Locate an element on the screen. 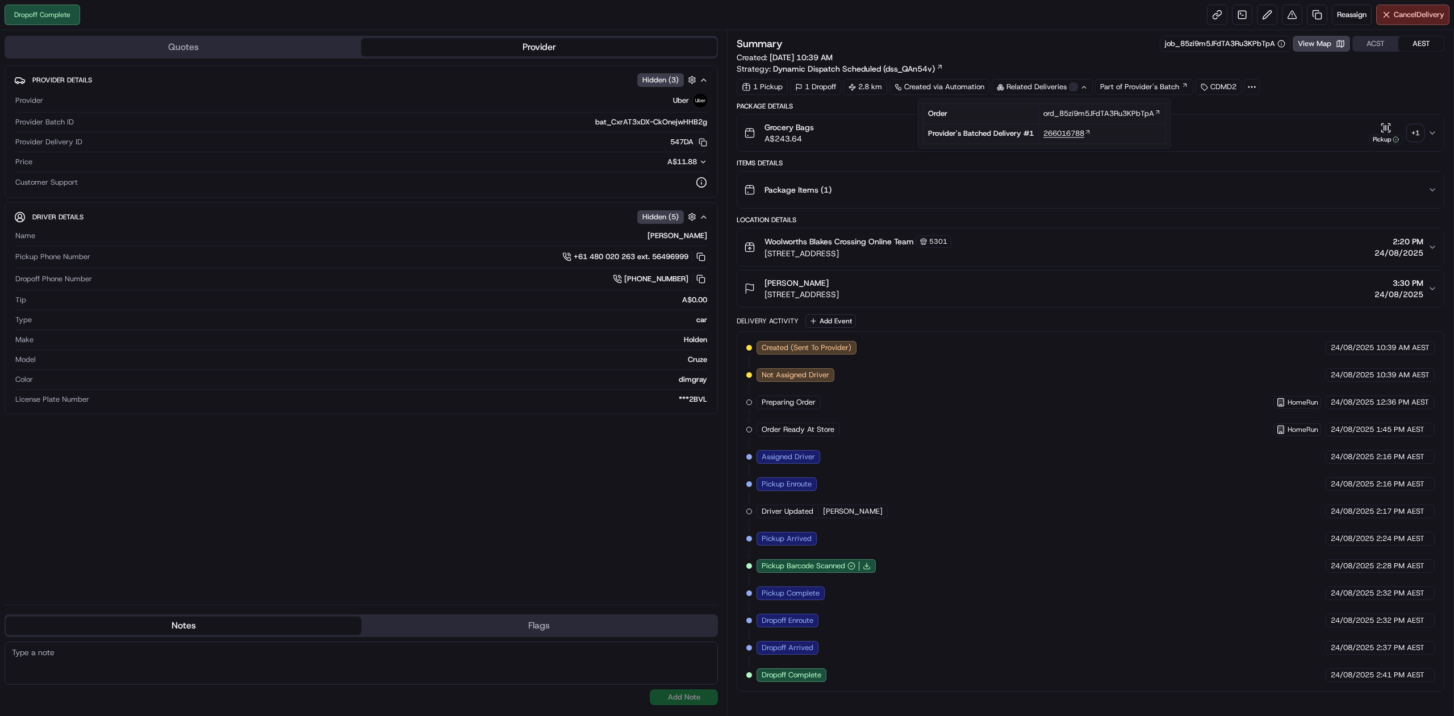 The width and height of the screenshot is (1454, 716). span: Make is located at coordinates (24, 340).